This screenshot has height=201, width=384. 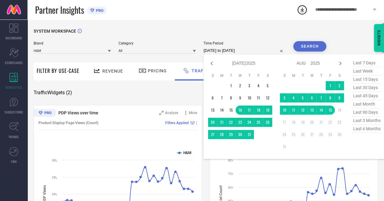 I want to click on td: Sat Aug 09 2025, so click(x=339, y=98).